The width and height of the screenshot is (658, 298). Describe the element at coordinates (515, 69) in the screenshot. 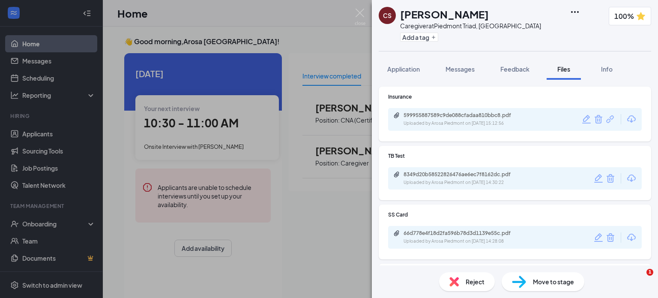

I see `span: Feedback` at that location.